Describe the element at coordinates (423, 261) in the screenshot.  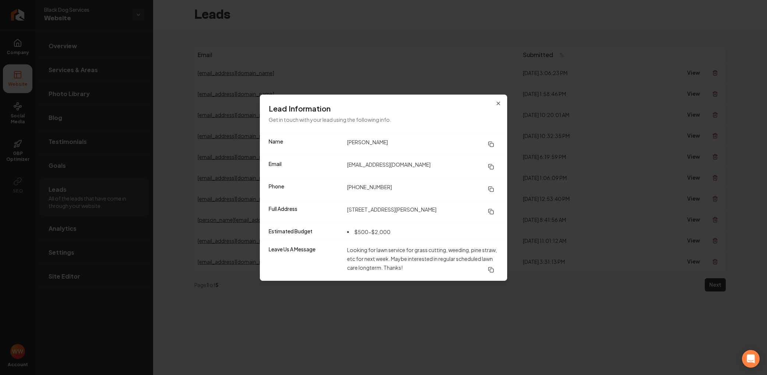
I see `dd: Looking for lawn service for grass cutting, weeding, pine straw, etc for next week. Maybe interes...` at that location.